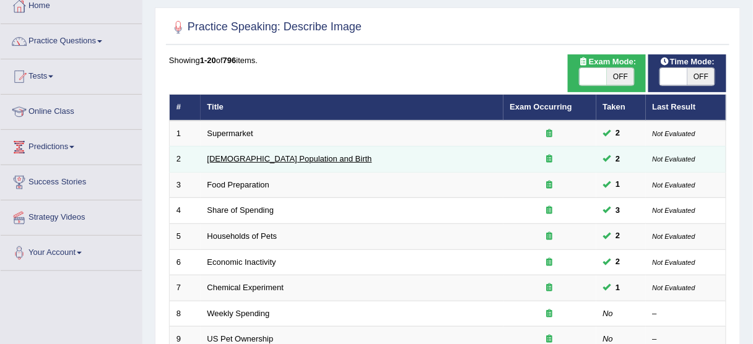 This screenshot has height=344, width=753. Describe the element at coordinates (185, 185) in the screenshot. I see `td: 3` at that location.